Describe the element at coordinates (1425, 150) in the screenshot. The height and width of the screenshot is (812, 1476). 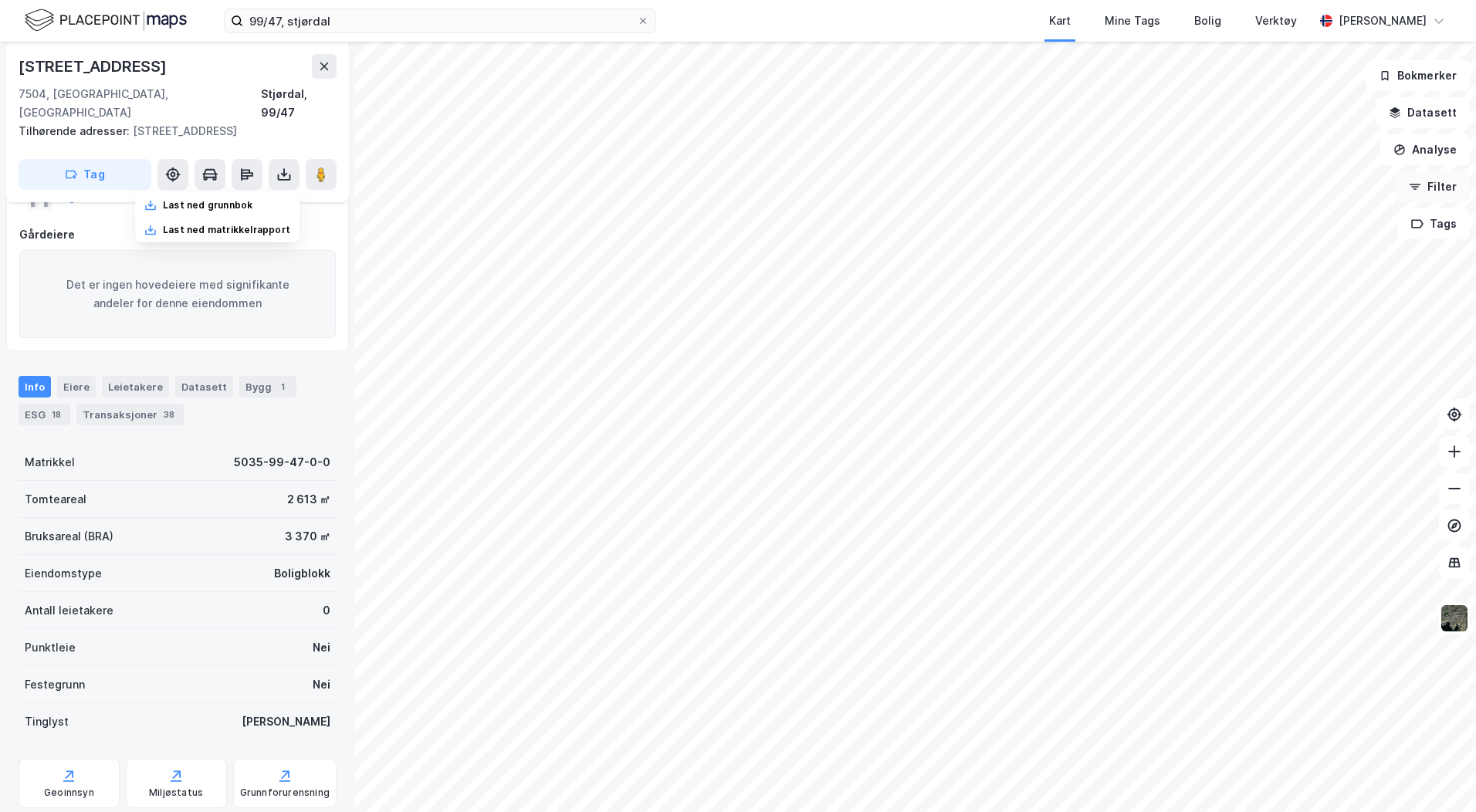
I see `button: Analyse` at that location.